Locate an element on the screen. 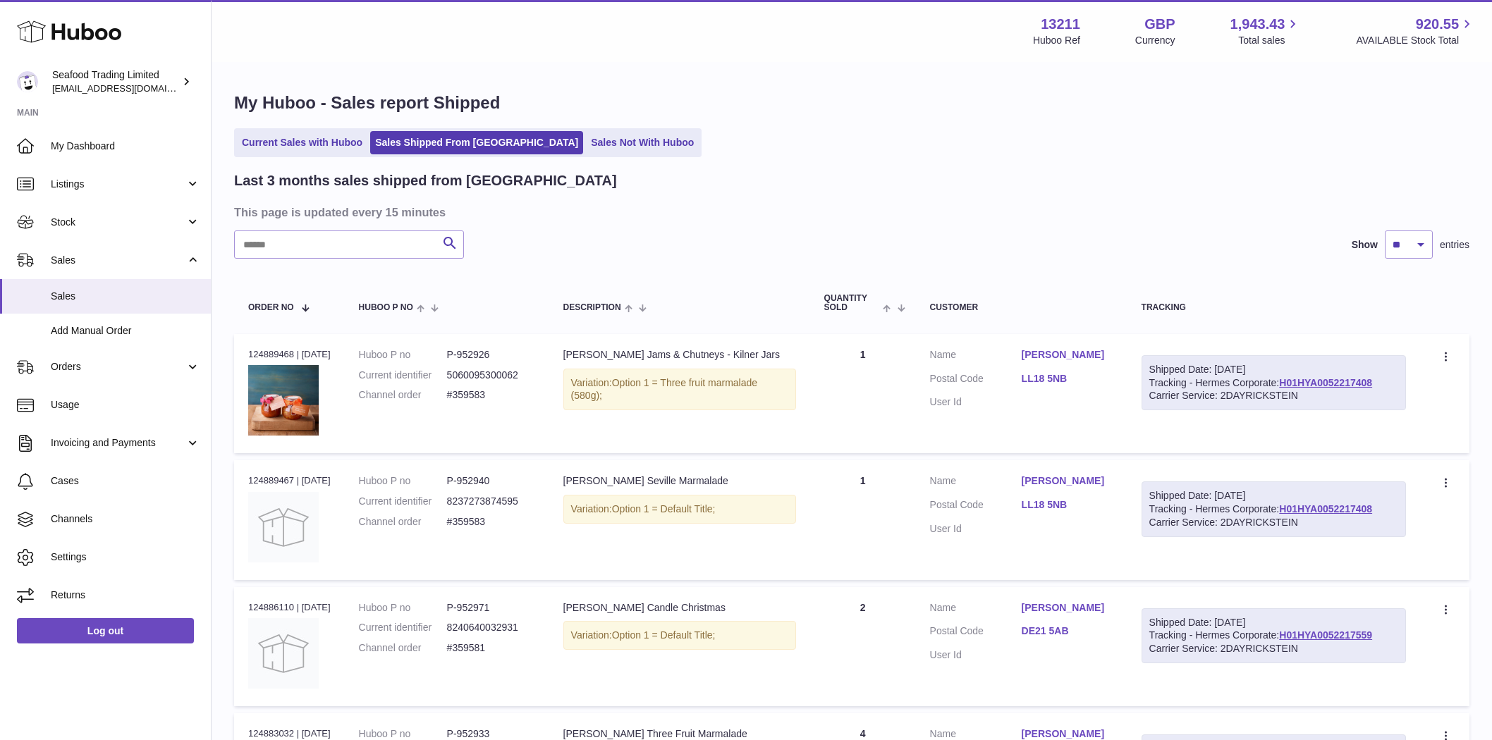 This screenshot has height=740, width=1492. a: 1,943.43 Total sales is located at coordinates (1266, 31).